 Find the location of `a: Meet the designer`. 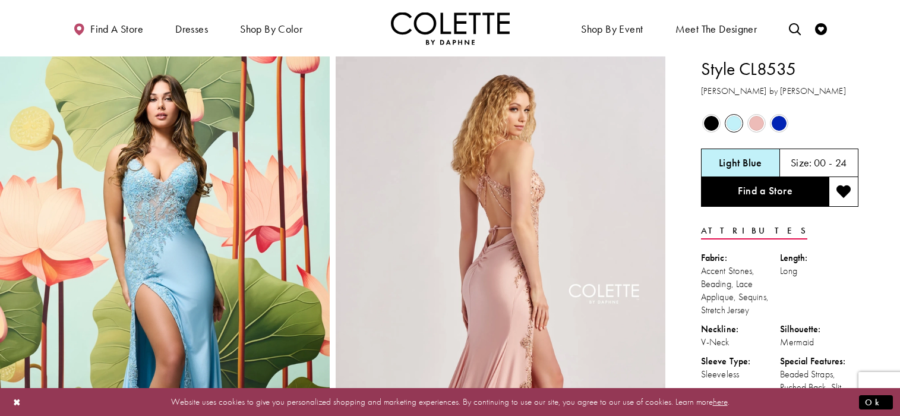

a: Meet the designer is located at coordinates (717, 28).